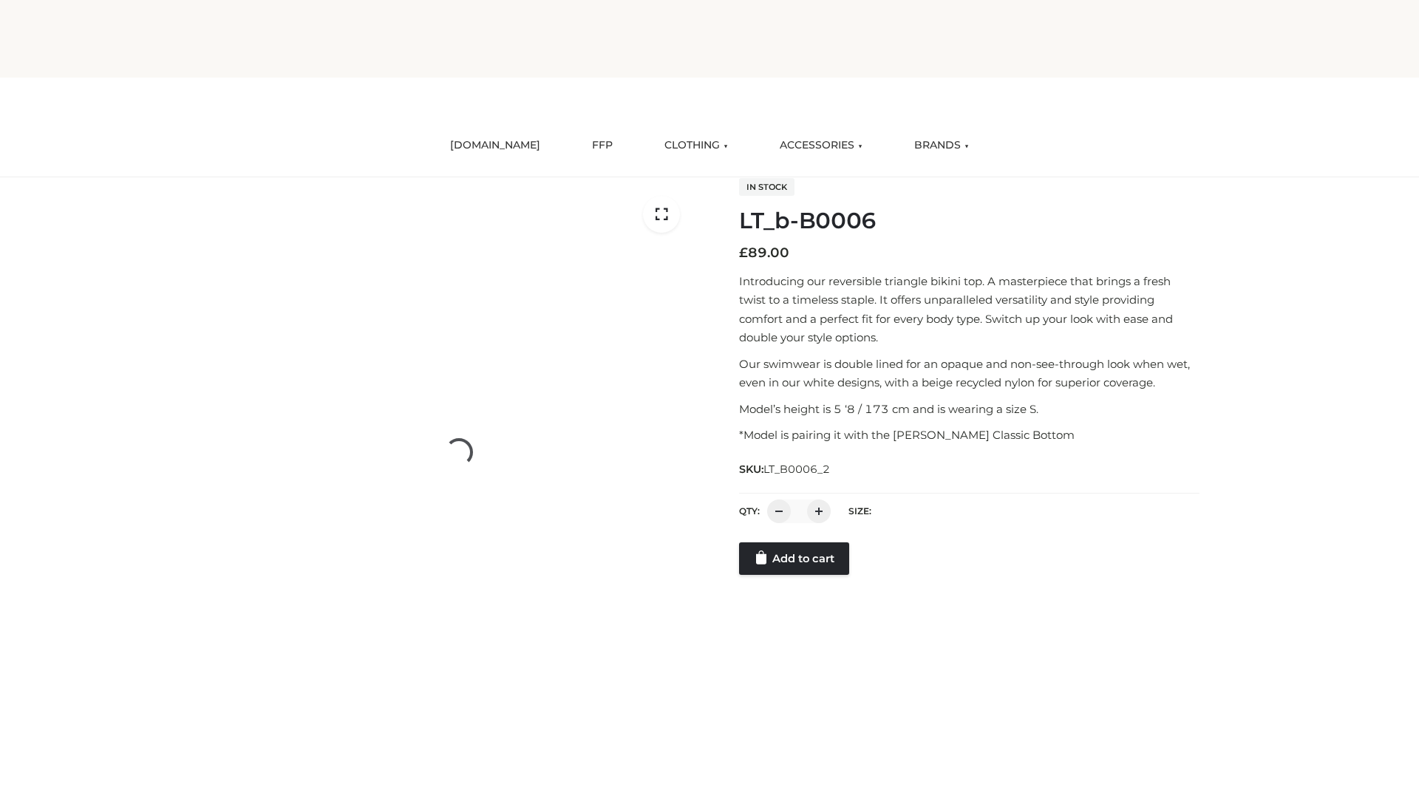 This screenshot has height=798, width=1419. What do you see at coordinates (749, 511) in the screenshot?
I see `label: QTY:` at bounding box center [749, 511].